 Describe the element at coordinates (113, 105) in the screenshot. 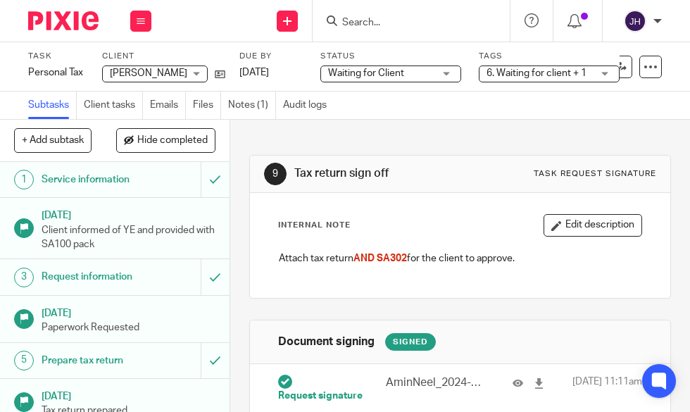

I see `a: Client tasks` at that location.